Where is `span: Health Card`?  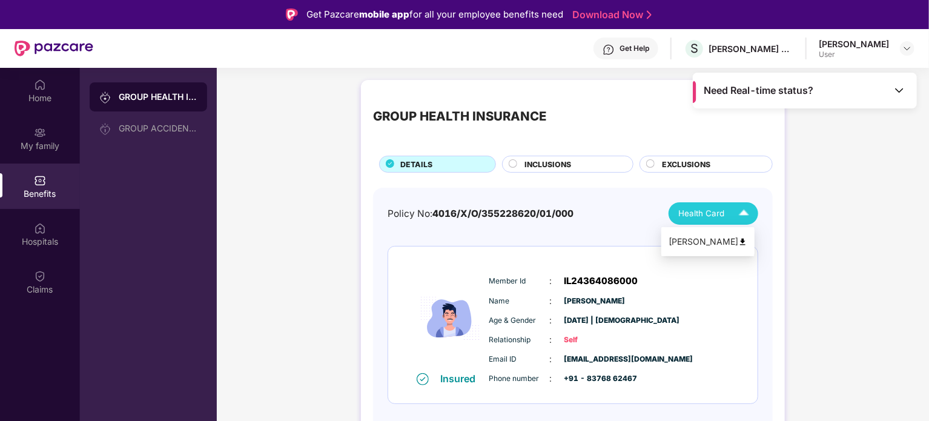 span: Health Card is located at coordinates (701, 213).